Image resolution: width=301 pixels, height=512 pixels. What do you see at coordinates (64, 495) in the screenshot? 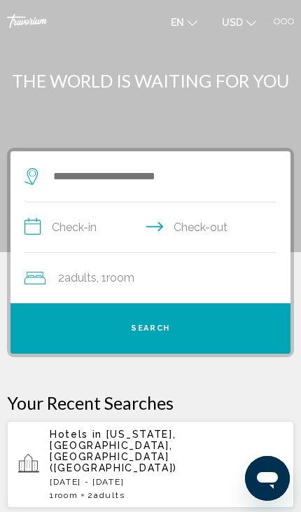
I see `span: 1` at bounding box center [64, 495].